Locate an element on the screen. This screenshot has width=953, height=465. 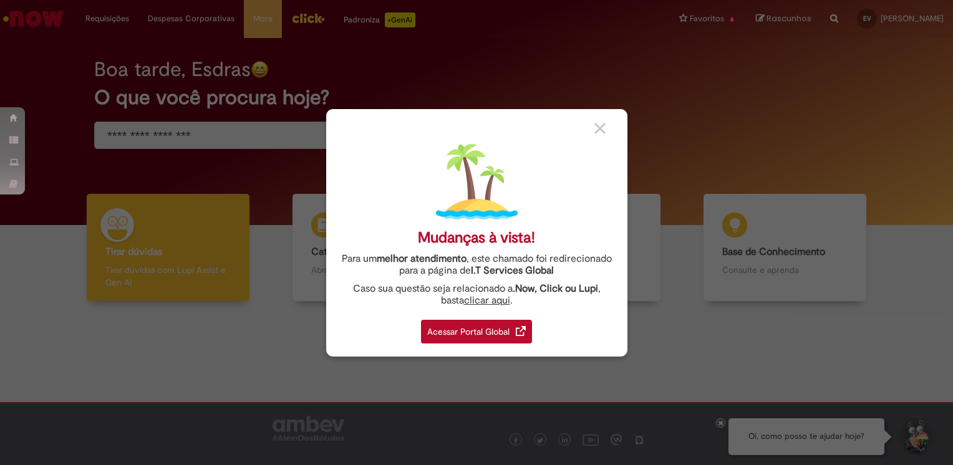
a: clicar aqui is located at coordinates (487, 297).